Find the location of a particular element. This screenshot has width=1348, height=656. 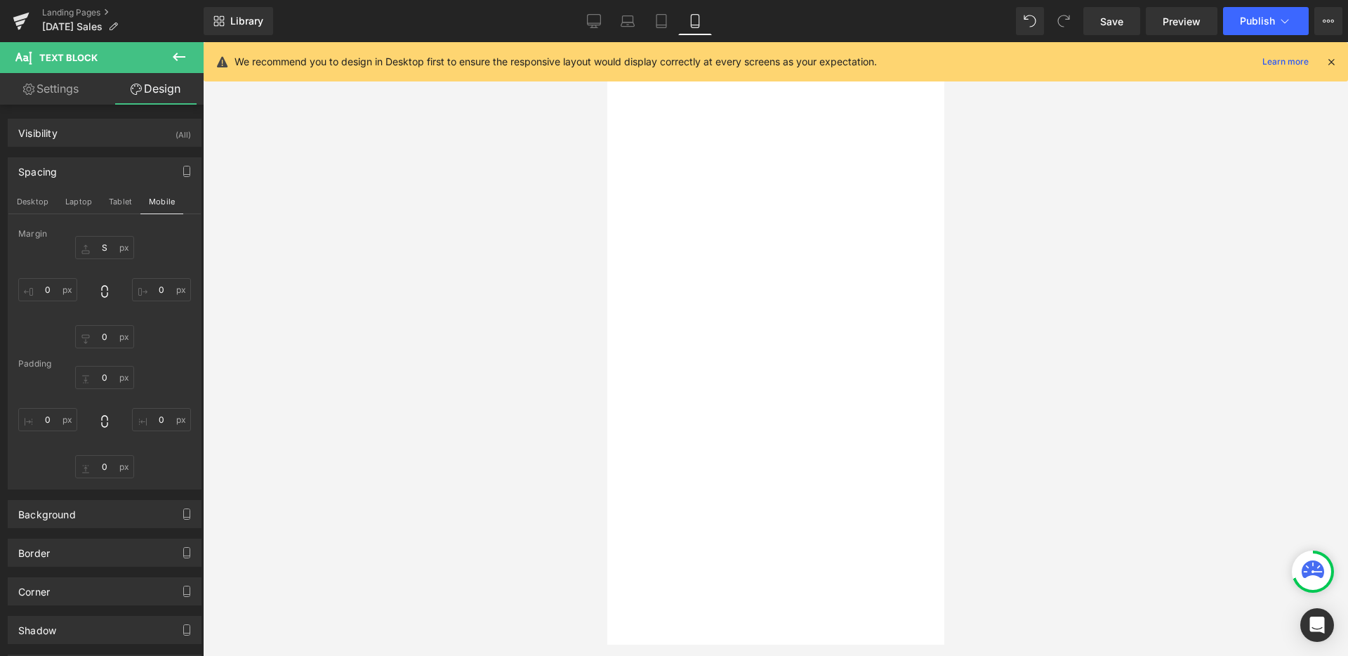

a: Tablet is located at coordinates (661, 21).